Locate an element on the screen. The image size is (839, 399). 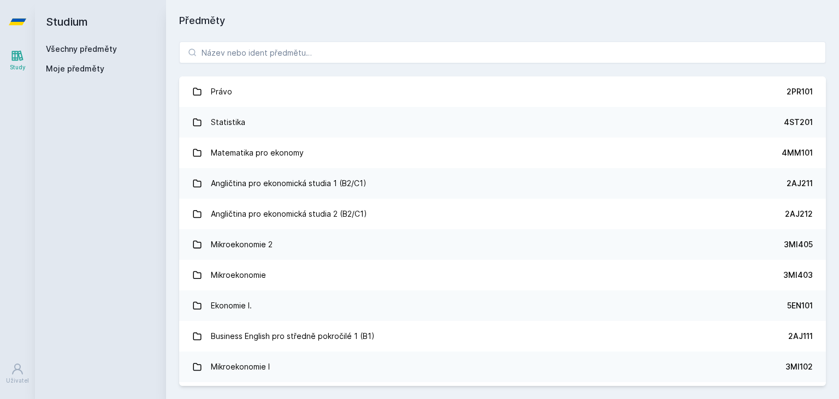
div: Study is located at coordinates (17, 67).